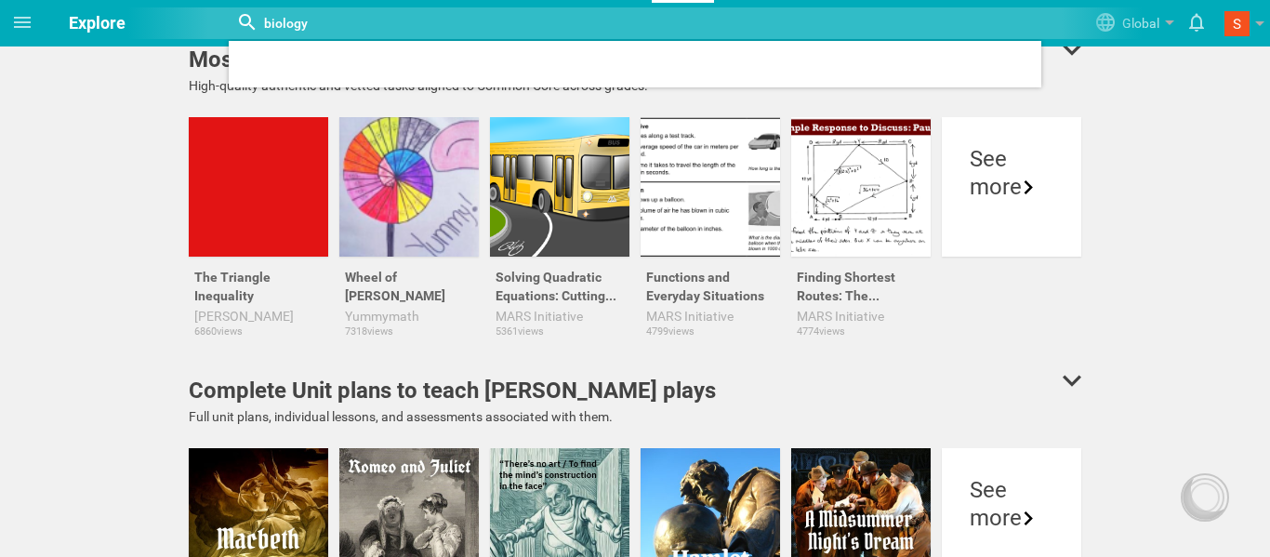  Describe the element at coordinates (409, 316) in the screenshot. I see `a: Yummymath` at that location.